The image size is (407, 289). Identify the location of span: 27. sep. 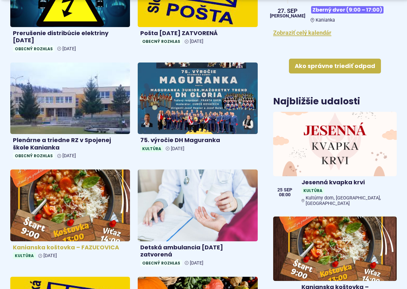
(288, 11).